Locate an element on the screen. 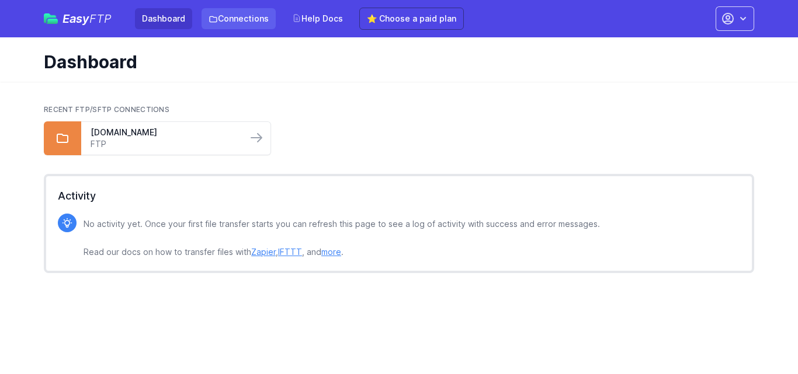 This screenshot has width=798, height=374. h2: Activity is located at coordinates (399, 196).